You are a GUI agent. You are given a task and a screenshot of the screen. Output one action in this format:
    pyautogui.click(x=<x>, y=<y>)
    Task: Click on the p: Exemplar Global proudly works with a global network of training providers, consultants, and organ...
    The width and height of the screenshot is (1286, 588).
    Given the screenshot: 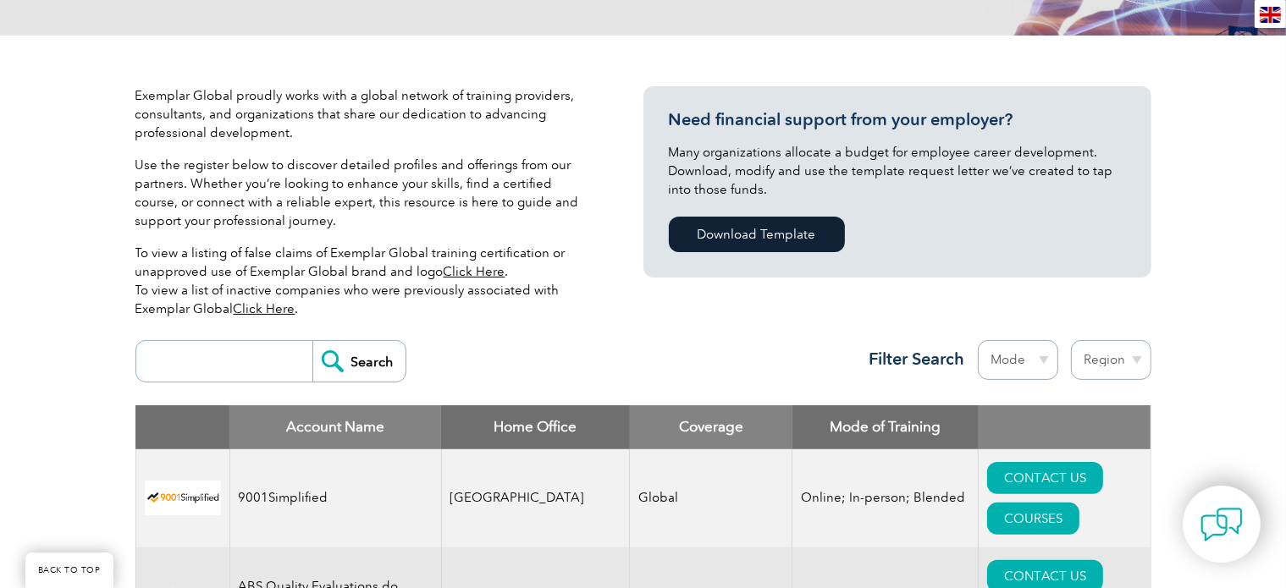 What is the action you would take?
    pyautogui.click(x=364, y=114)
    